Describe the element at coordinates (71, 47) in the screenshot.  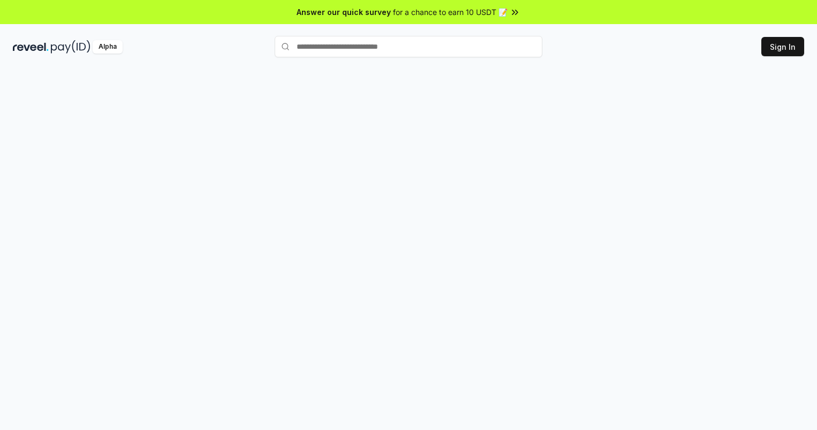
I see `img: pay_id` at that location.